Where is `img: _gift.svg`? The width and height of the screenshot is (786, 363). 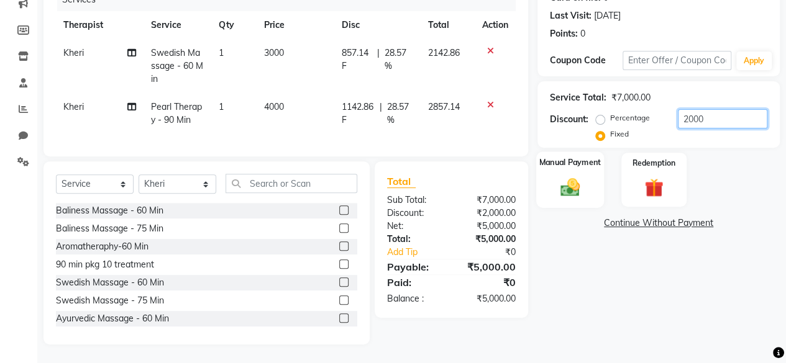 img: _gift.svg is located at coordinates (653, 188).